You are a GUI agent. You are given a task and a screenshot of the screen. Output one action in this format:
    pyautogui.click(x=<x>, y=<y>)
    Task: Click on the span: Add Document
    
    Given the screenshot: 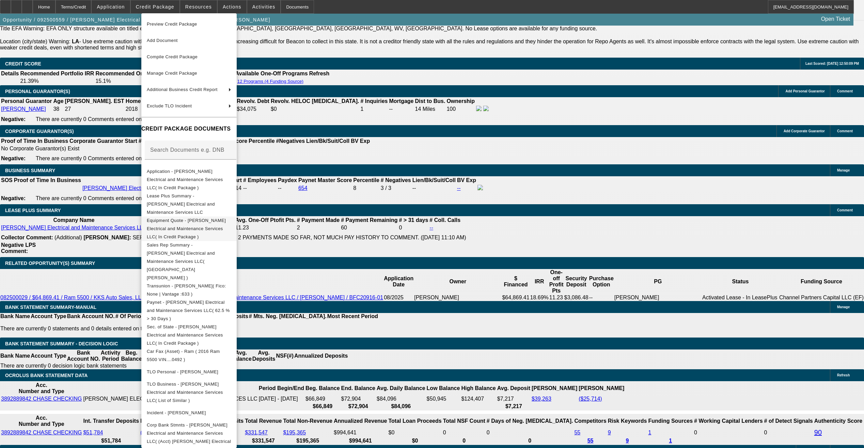 What is the action you would take?
    pyautogui.click(x=162, y=40)
    